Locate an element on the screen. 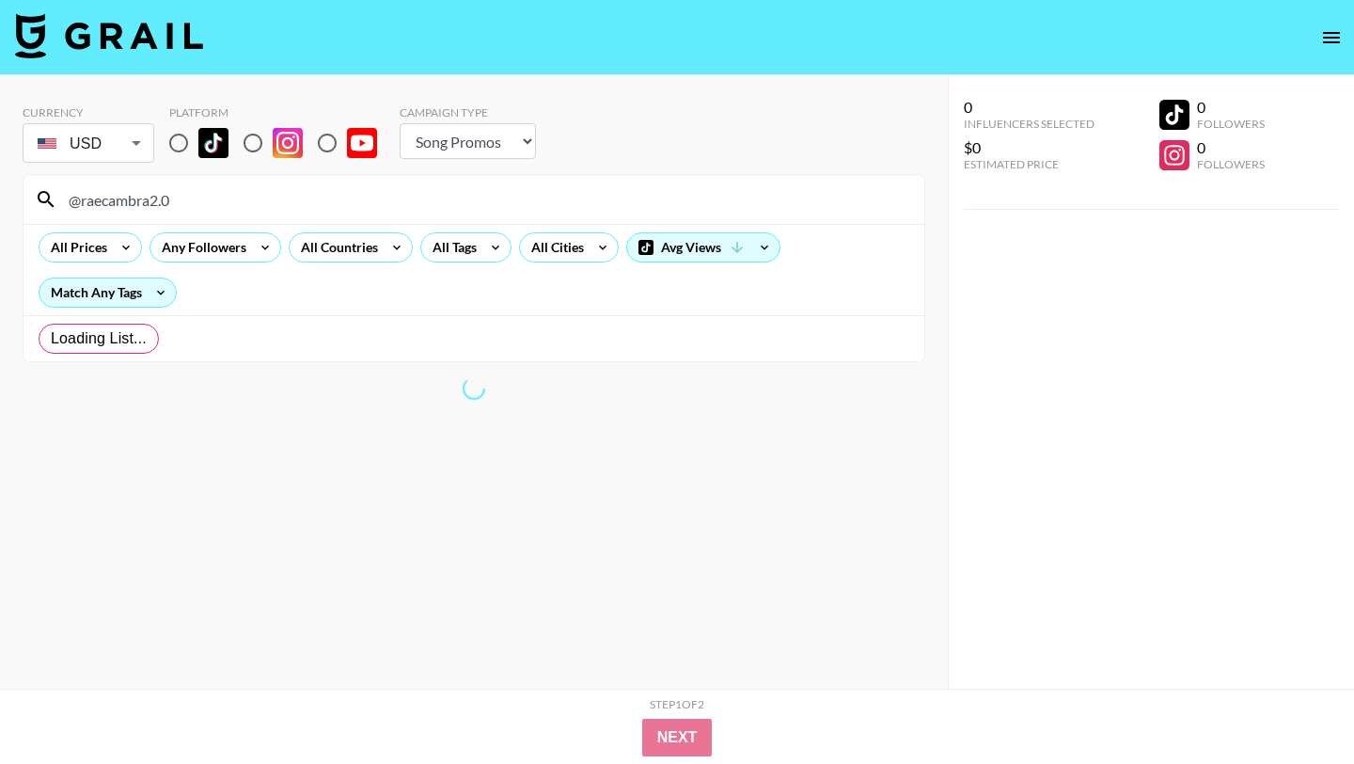 This screenshot has width=1354, height=764. div: Campaign Type is located at coordinates (467, 112).